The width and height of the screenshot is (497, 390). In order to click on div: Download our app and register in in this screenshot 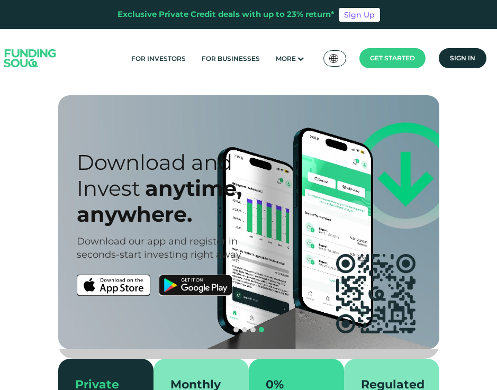, I will do `click(167, 241)`.